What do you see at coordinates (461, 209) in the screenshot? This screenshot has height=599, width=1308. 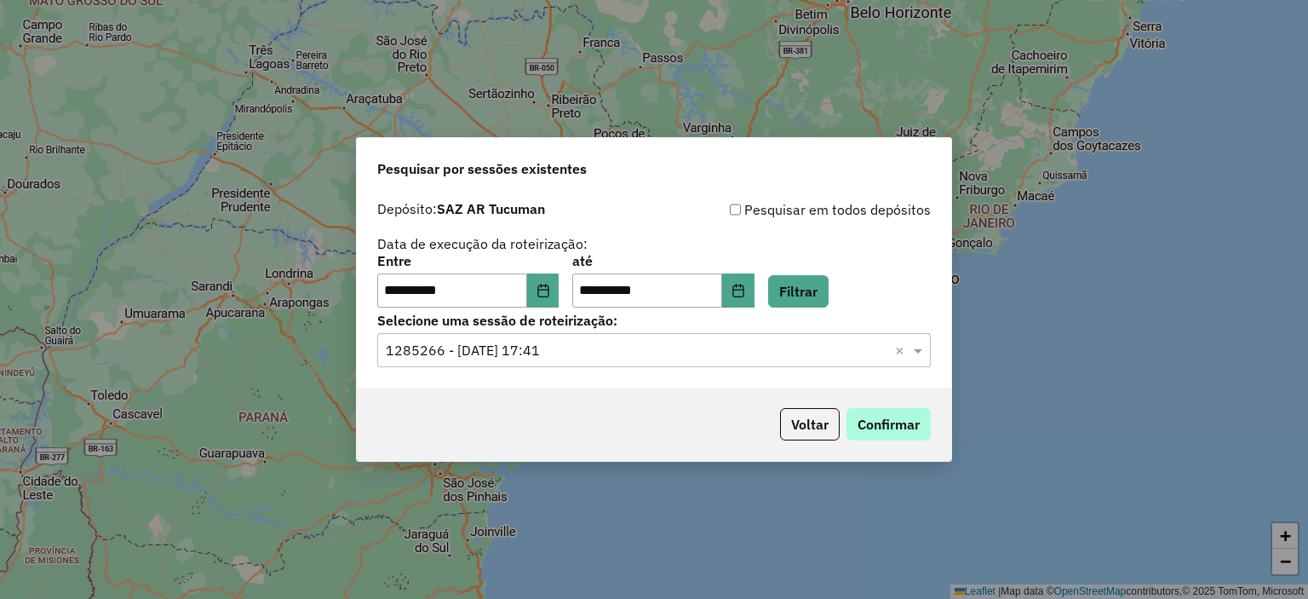 I see `label: Depósito:` at bounding box center [461, 209].